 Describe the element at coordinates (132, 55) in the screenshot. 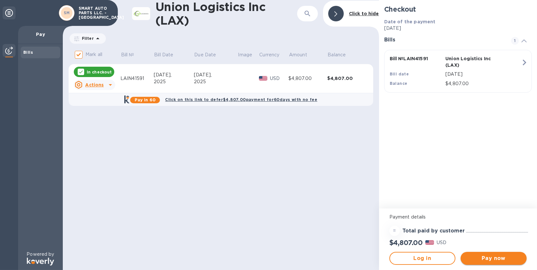

I see `span: Bill №` at that location.